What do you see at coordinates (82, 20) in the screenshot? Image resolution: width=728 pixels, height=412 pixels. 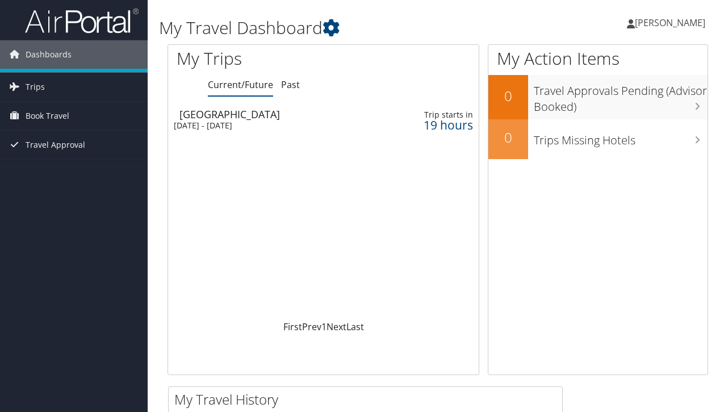 I see `img: airportal-logo.png` at bounding box center [82, 20].